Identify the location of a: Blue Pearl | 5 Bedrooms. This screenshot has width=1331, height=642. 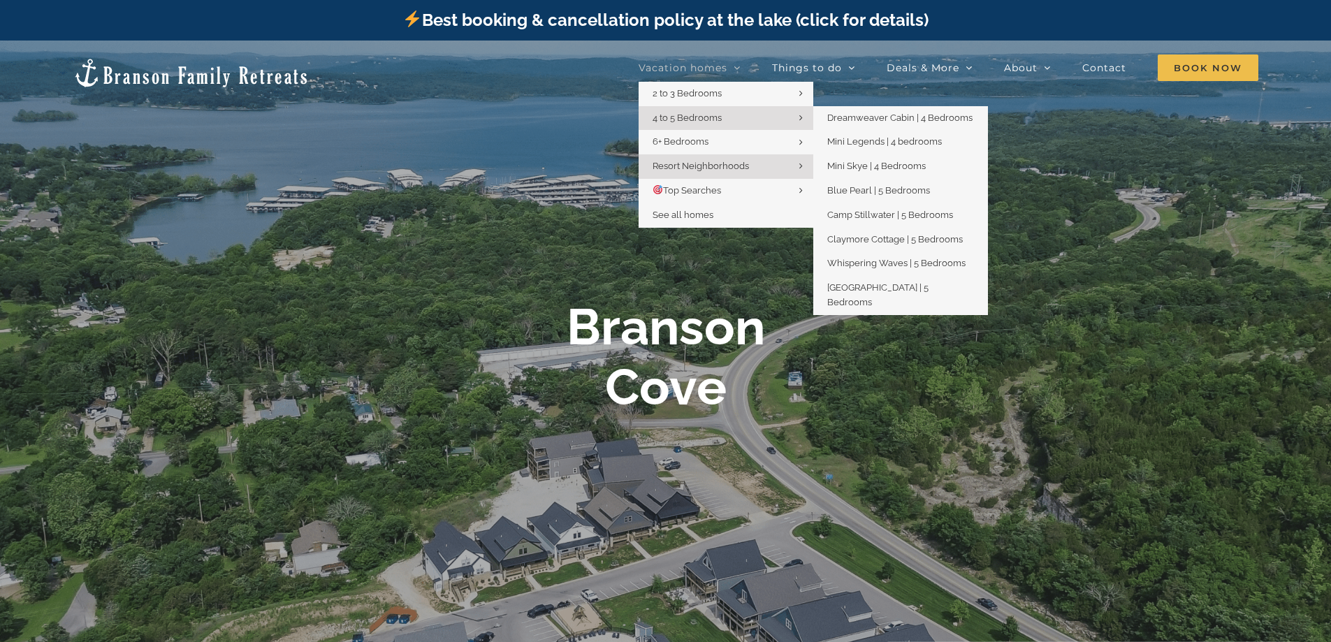
(900, 191).